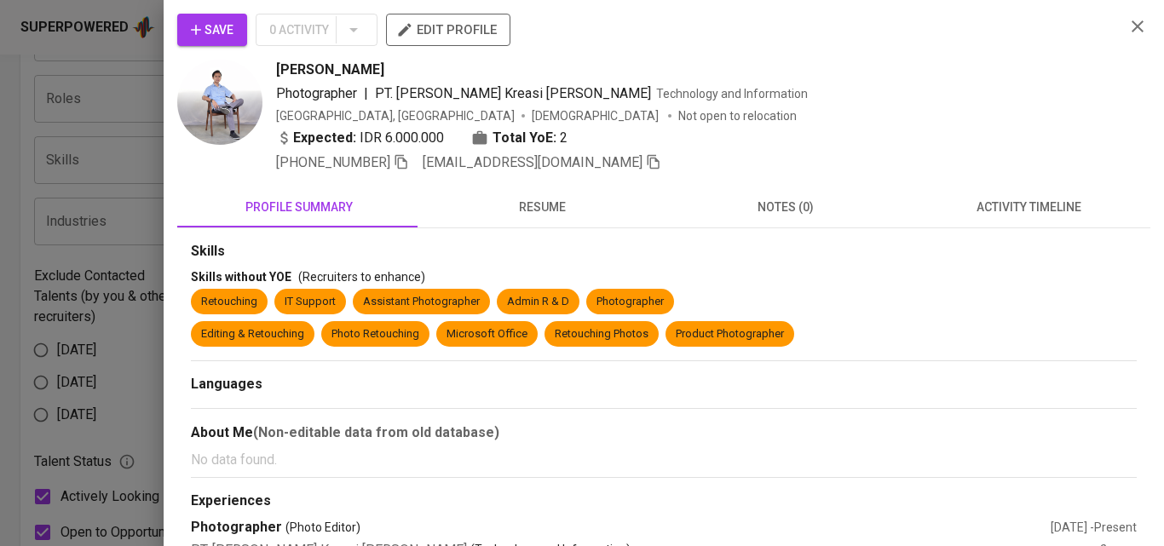  Describe the element at coordinates (1029, 207) in the screenshot. I see `span: activity timeline` at that location.